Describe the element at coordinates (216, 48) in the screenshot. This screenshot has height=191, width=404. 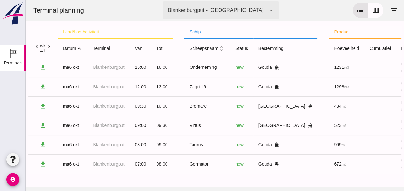
I see `th: status` at that location.